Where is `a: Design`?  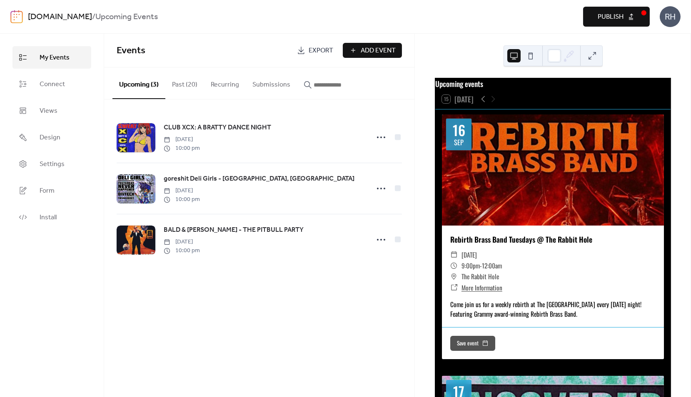 a: Design is located at coordinates (52, 137).